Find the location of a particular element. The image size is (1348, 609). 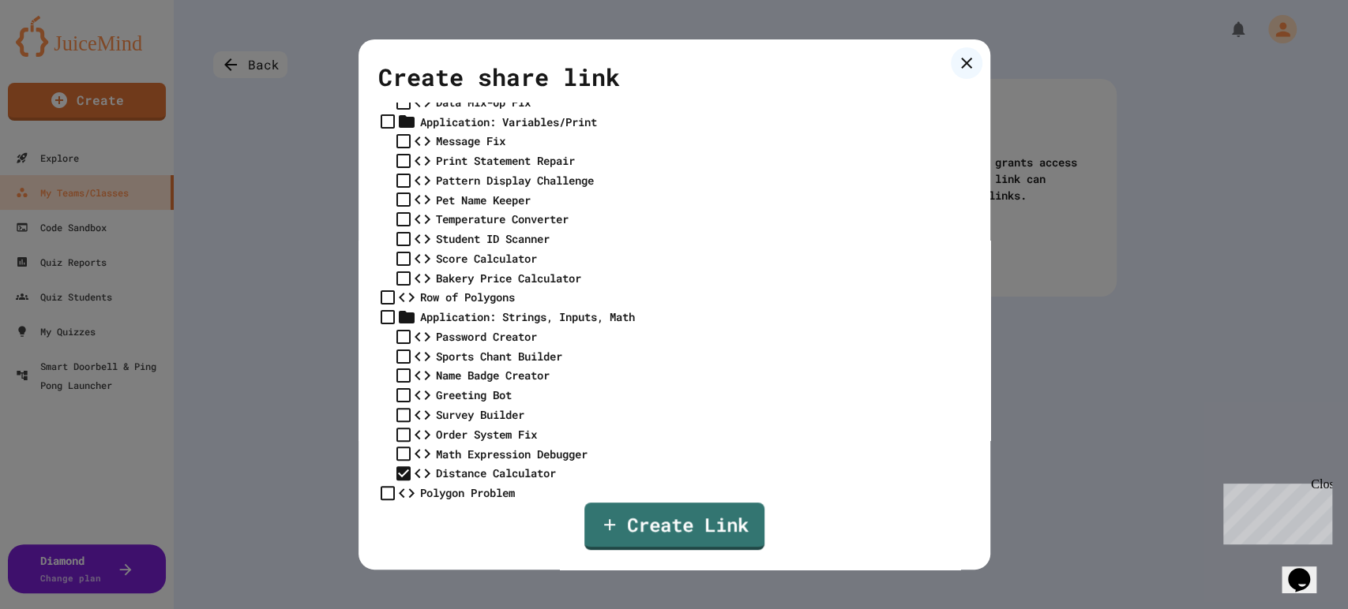

div: Bakery Price Calculator is located at coordinates (508, 278).